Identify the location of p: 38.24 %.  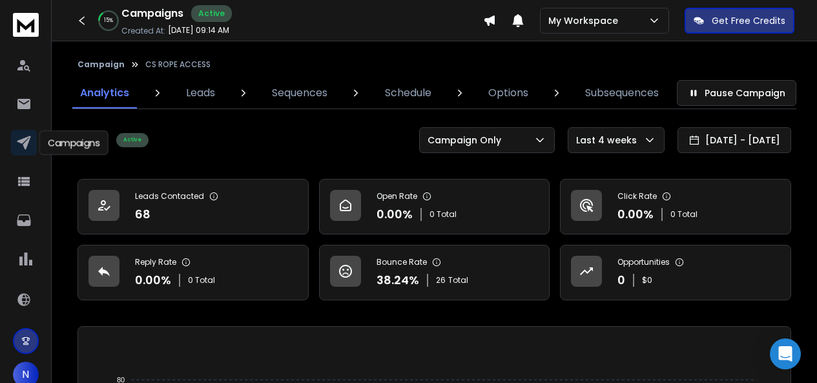
(398, 280).